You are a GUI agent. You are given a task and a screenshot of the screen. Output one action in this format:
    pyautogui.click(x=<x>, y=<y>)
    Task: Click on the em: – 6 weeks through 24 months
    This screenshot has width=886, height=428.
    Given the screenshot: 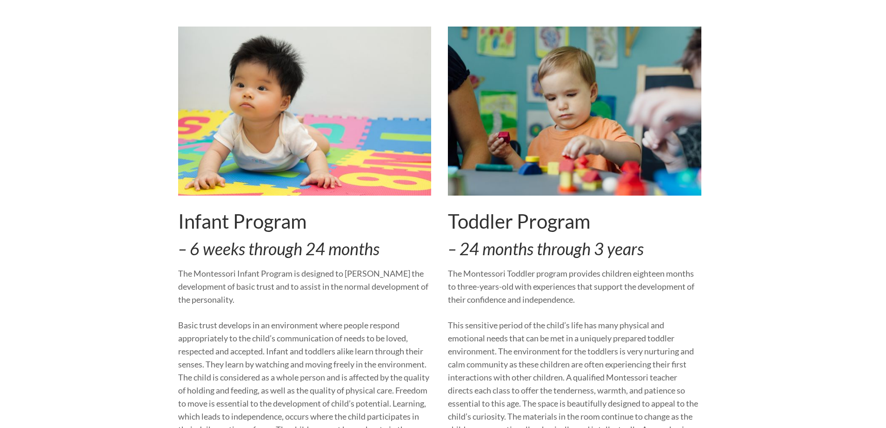 What is the action you would take?
    pyautogui.click(x=279, y=248)
    